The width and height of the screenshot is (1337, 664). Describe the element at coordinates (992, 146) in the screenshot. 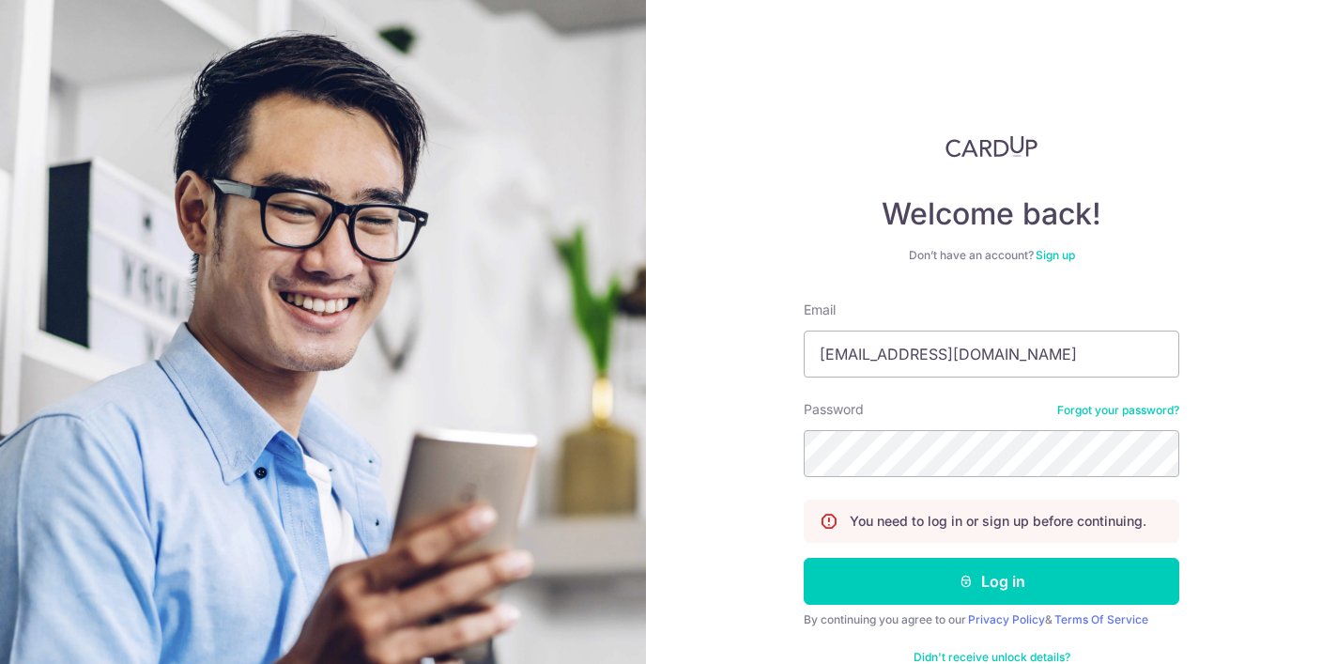

I see `img: CardUp Logo` at that location.